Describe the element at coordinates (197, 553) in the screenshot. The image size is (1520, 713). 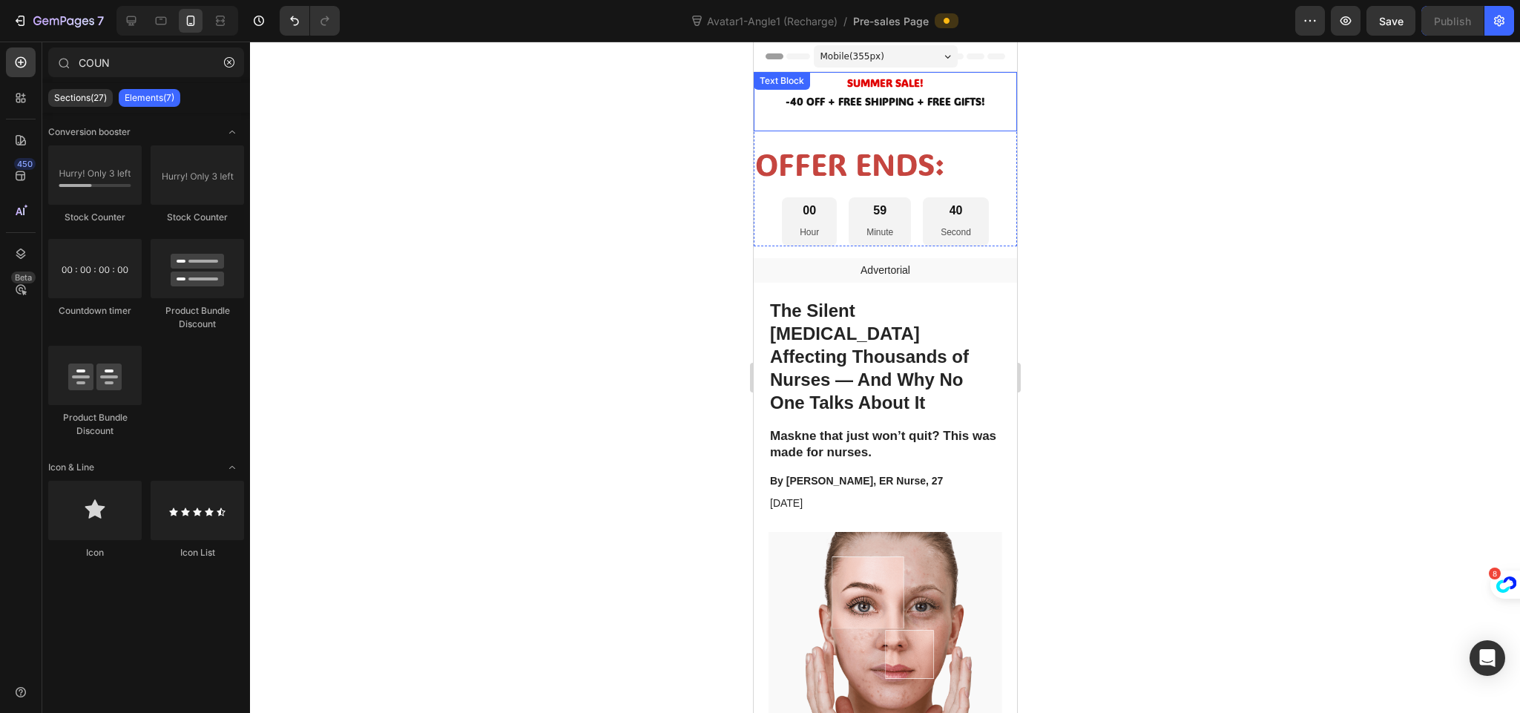
I see `div: Icon List` at that location.